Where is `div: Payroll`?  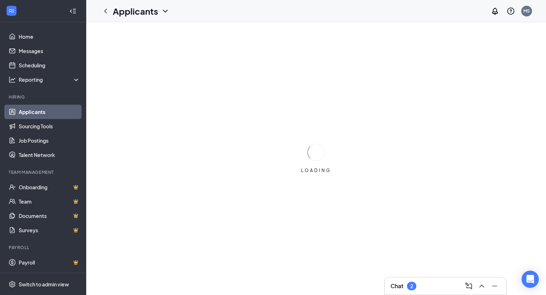 div: Payroll is located at coordinates (43, 248).